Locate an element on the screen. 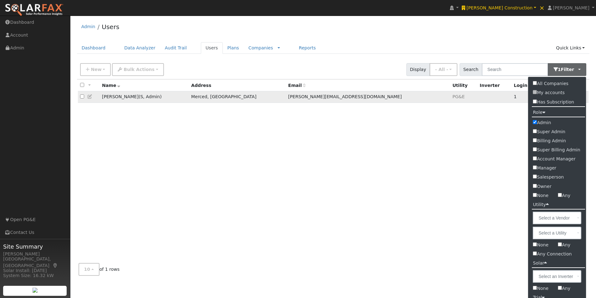  input: Select a Vendor is located at coordinates (557, 218).